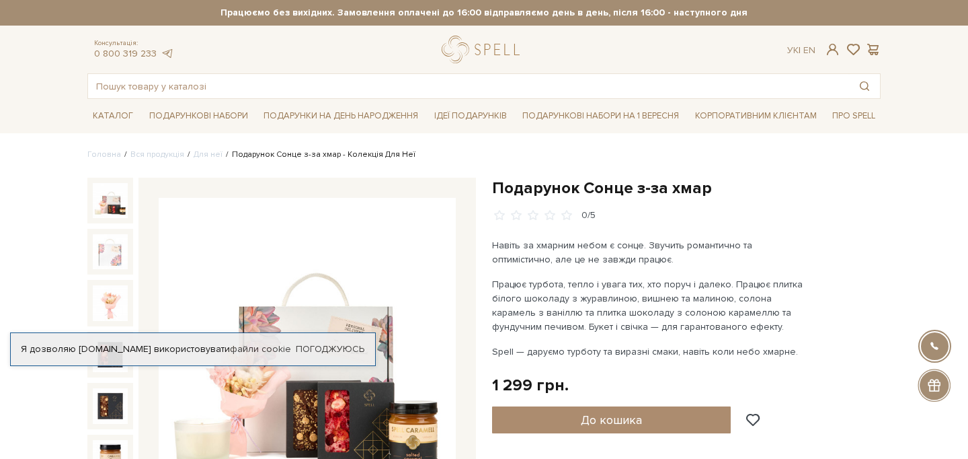 The image size is (968, 459). Describe the element at coordinates (588, 215) in the screenshot. I see `div: 0/5` at that location.